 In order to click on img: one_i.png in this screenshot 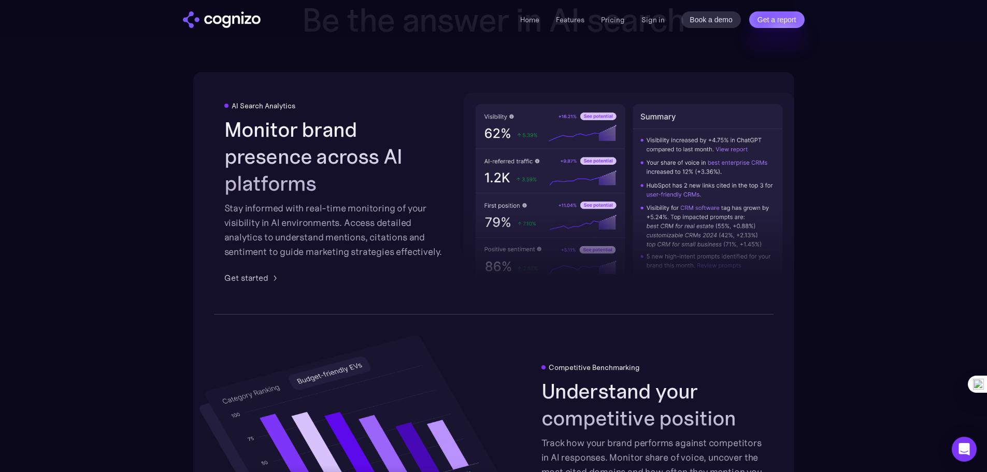, I will do `click(978, 384)`.